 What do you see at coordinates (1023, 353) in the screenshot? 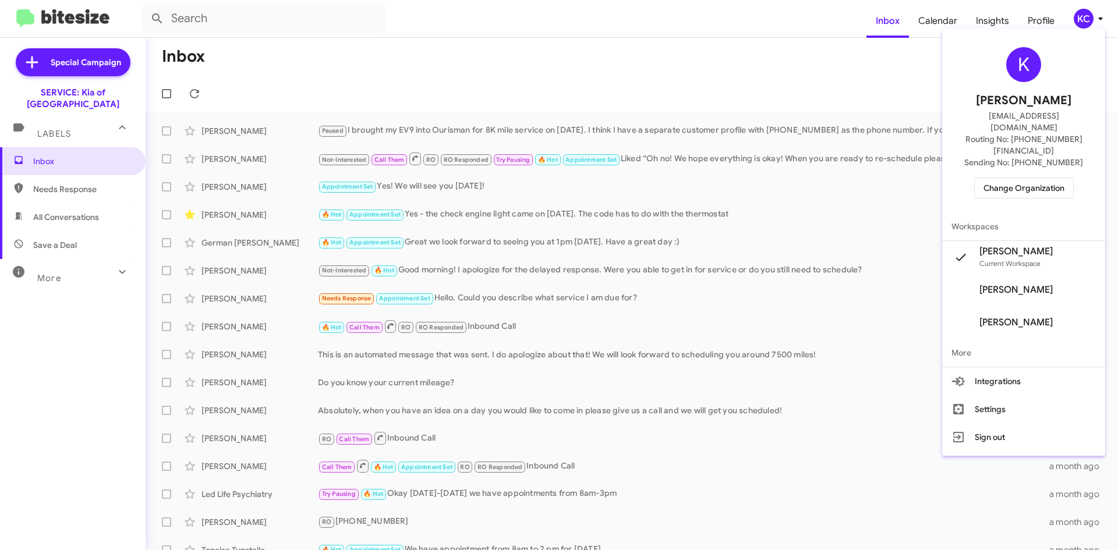
I see `span: More` at bounding box center [1023, 353].